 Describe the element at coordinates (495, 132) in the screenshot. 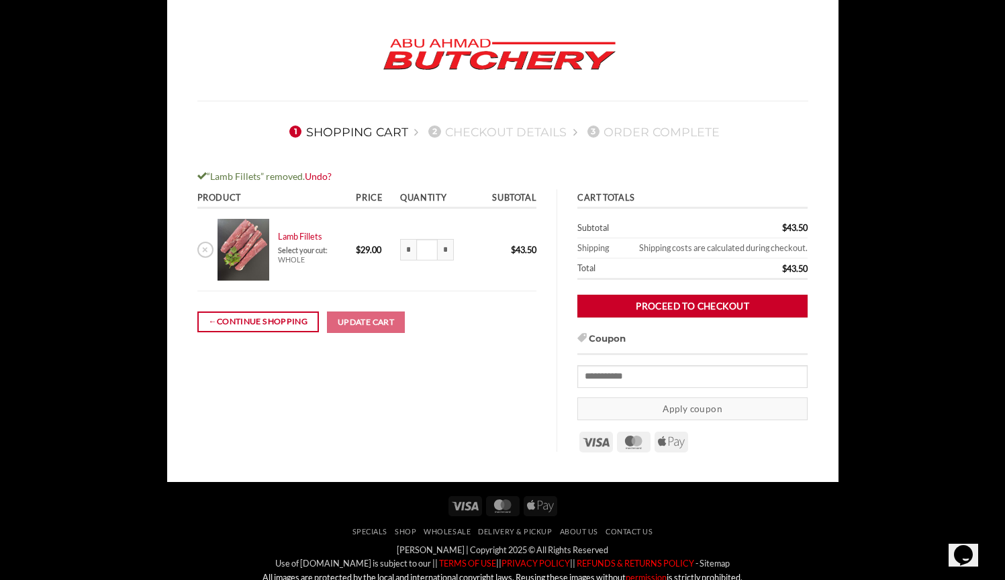

I see `a: 2Checkout details` at that location.